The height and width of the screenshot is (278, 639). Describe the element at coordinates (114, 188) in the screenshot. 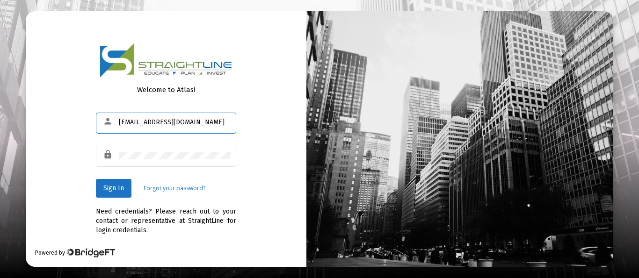

I see `button: Sign In` at that location.